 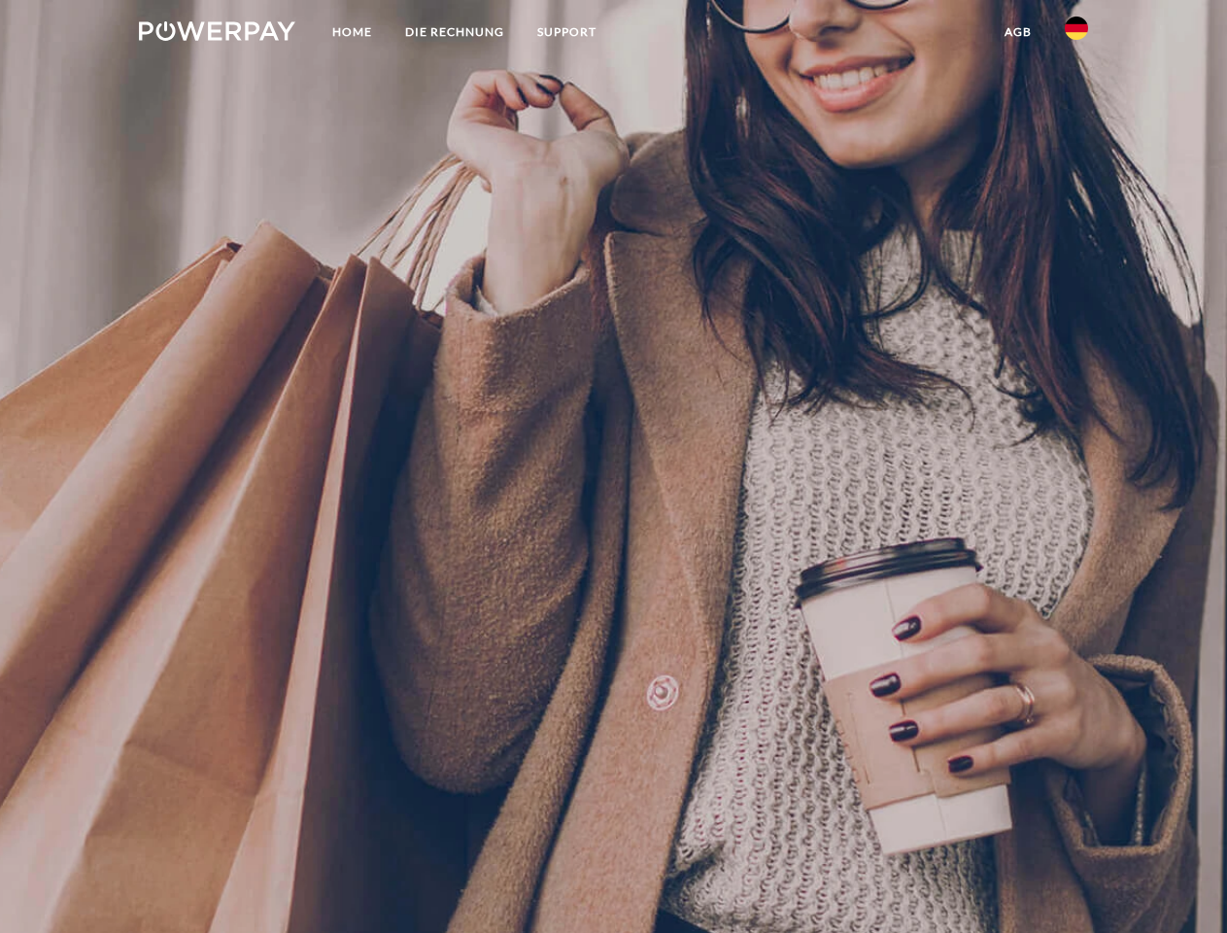 What do you see at coordinates (455, 32) in the screenshot?
I see `a: DIE RECHNUNG` at bounding box center [455, 32].